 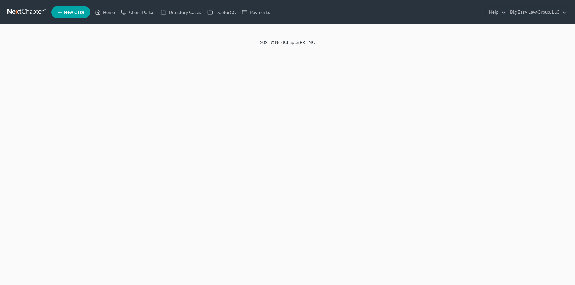 I want to click on a: Home, so click(x=105, y=12).